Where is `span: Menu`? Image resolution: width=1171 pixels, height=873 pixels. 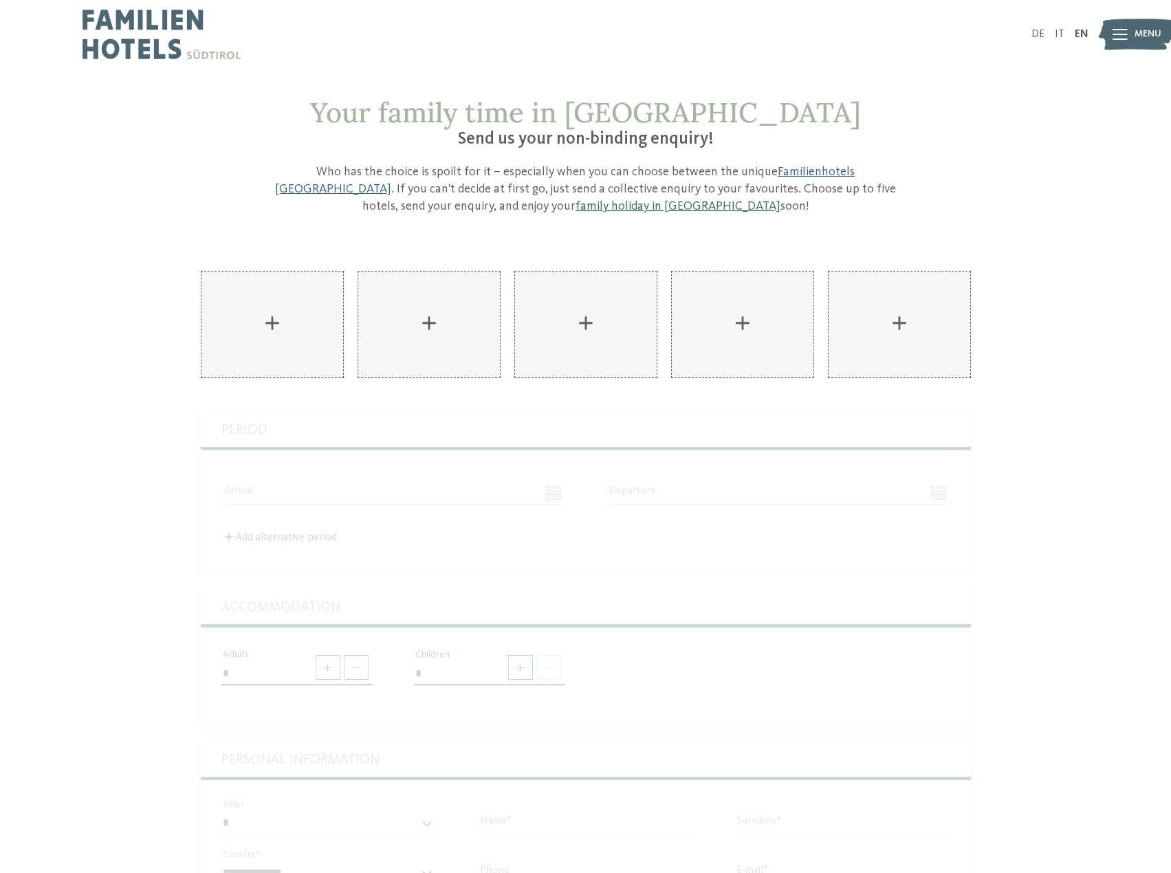 span: Menu is located at coordinates (1147, 34).